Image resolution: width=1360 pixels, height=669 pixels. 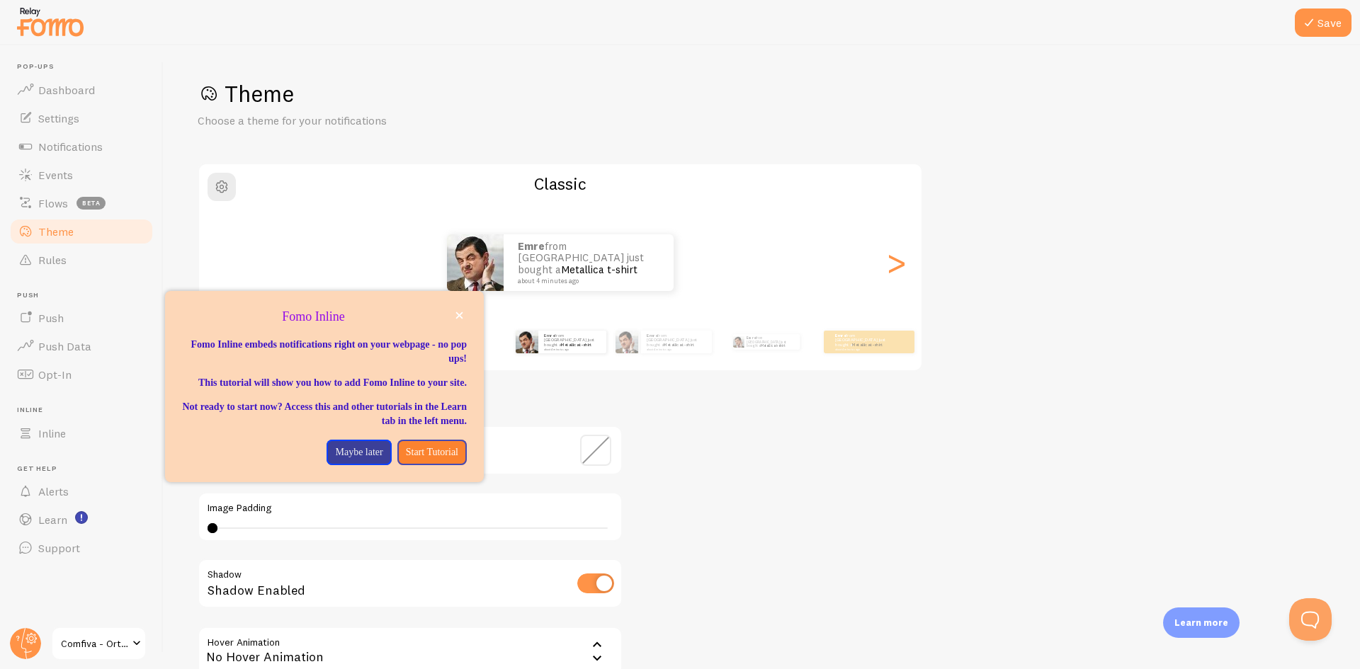 What do you see at coordinates (86, 67) in the screenshot?
I see `span: Pop-ups` at bounding box center [86, 67].